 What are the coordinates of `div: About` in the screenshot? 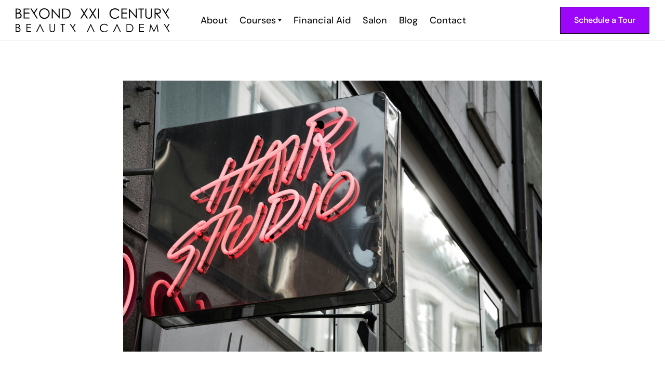 It's located at (214, 20).